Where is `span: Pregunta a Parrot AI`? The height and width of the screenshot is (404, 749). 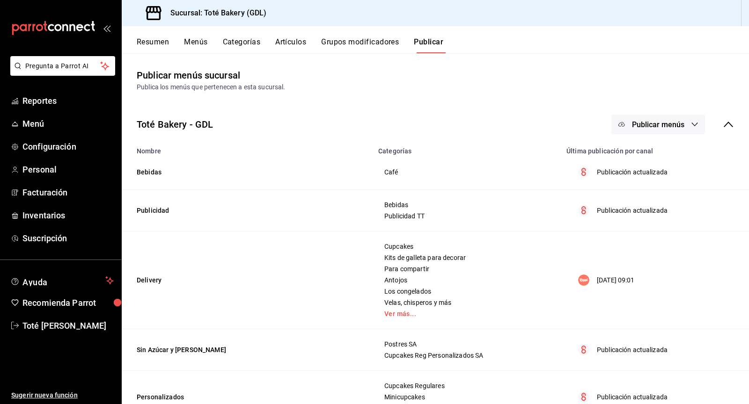
span: Pregunta a Parrot AI is located at coordinates (63, 66).